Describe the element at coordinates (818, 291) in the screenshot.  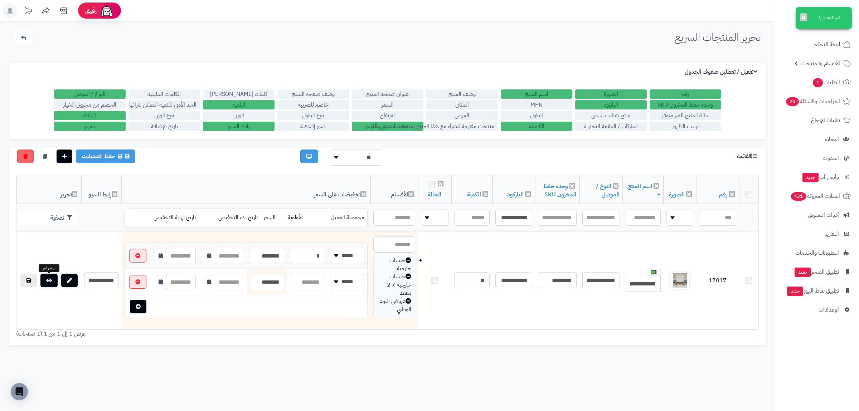
I see `a: تطبيق نقاط البيعجديد` at that location.